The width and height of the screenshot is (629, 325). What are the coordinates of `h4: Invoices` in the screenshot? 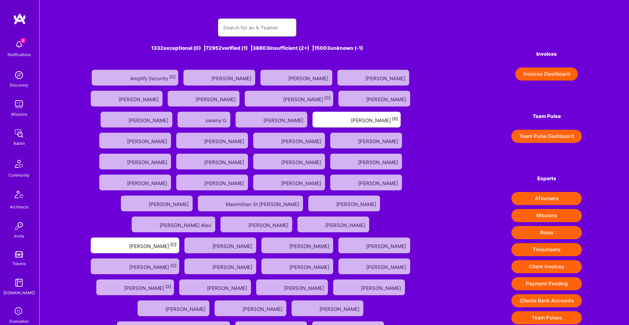 It's located at (547, 54).